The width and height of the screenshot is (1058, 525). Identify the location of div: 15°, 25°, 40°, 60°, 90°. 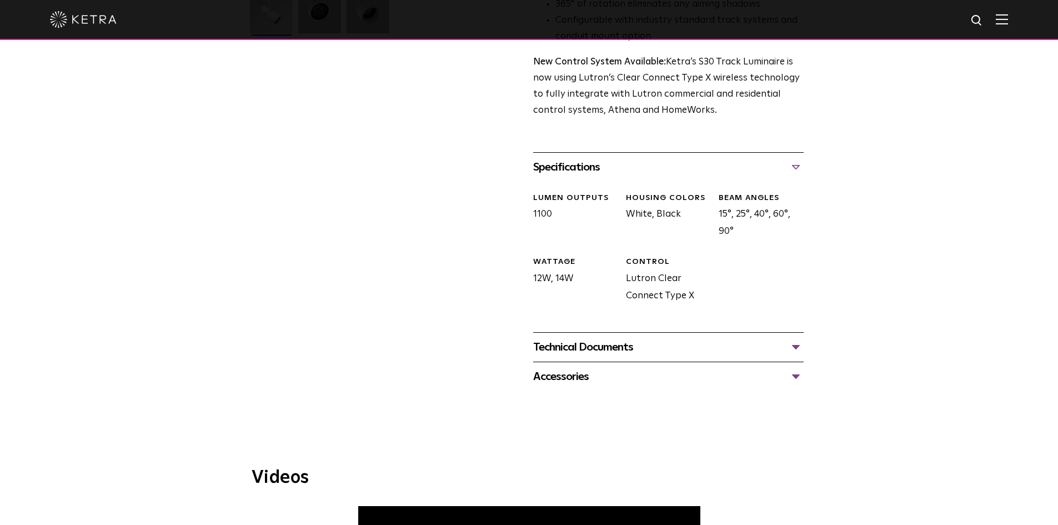
(756, 217).